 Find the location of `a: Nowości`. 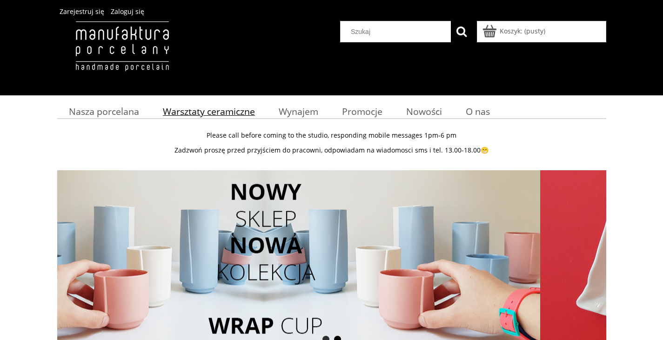

a: Nowości is located at coordinates (424, 111).